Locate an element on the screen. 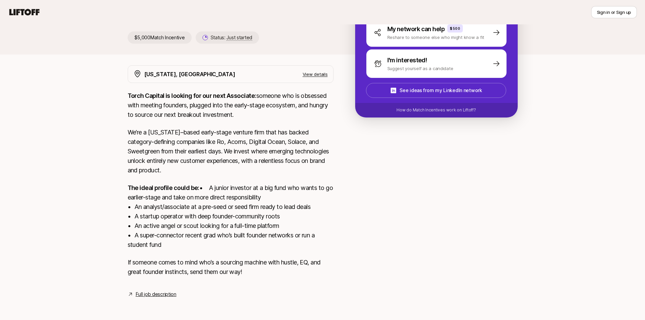  p: If someone comes to mind who’s a sourcing machine with hustle, EQ, and great founder instincts, s... is located at coordinates (231, 267).